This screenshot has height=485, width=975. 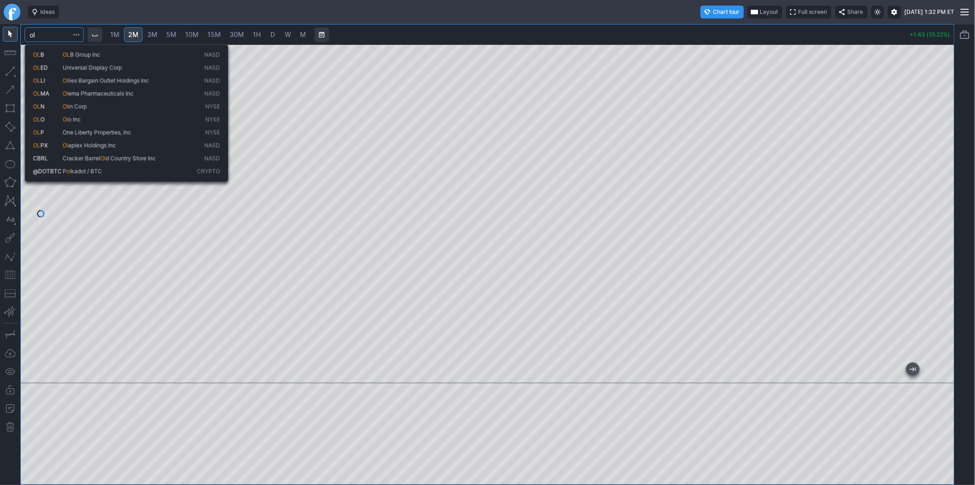 I want to click on span: D, so click(x=273, y=34).